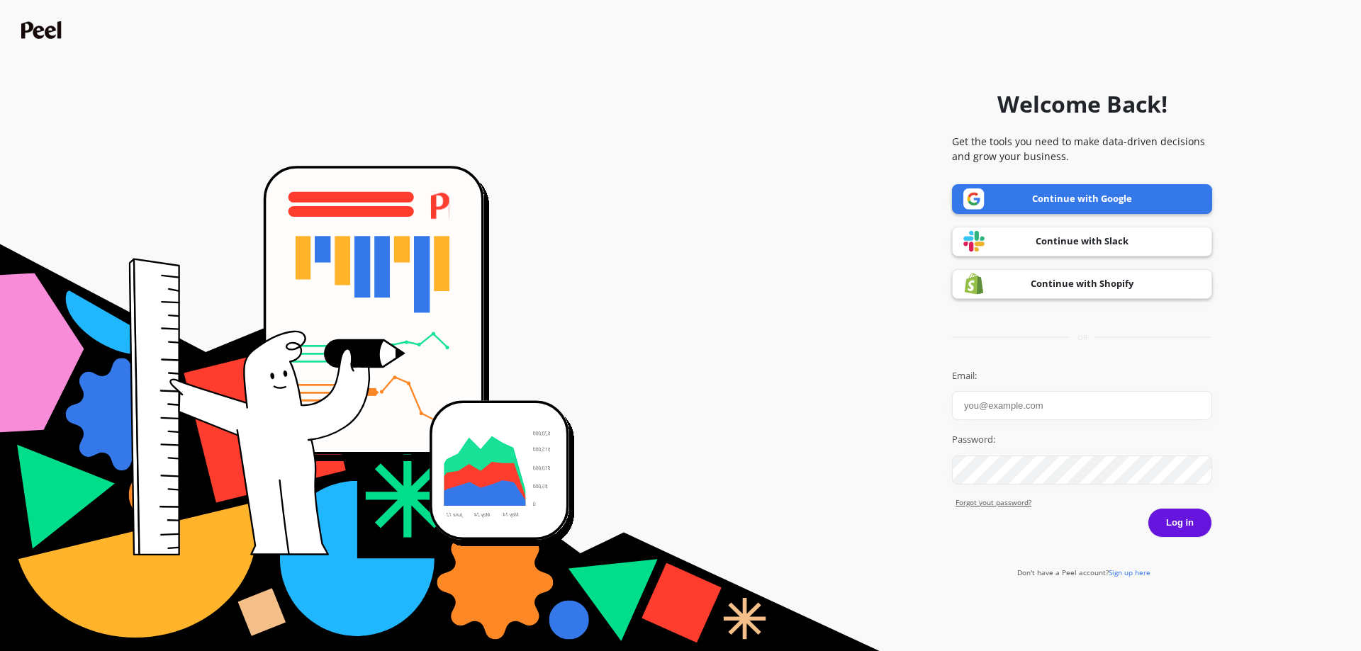  I want to click on img: Slack logo, so click(974, 241).